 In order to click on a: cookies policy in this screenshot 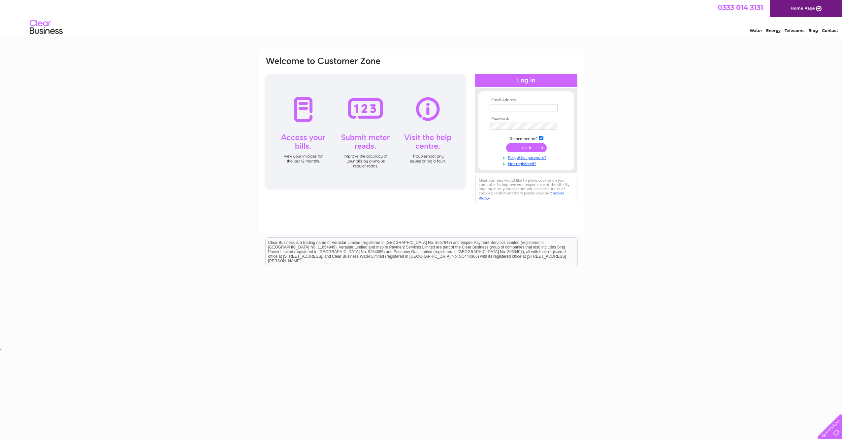, I will do `click(521, 195)`.